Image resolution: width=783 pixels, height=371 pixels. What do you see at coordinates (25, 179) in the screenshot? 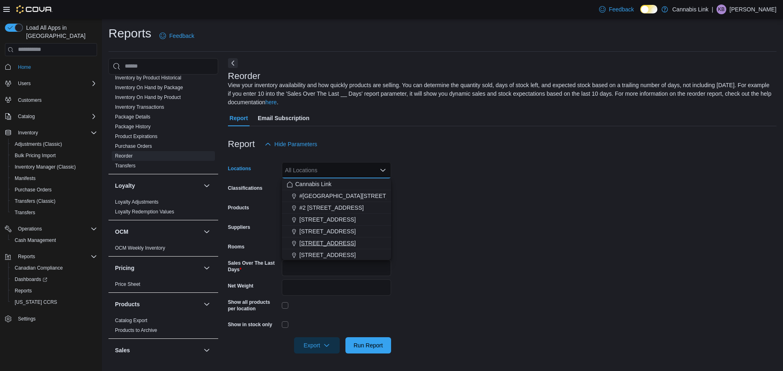
I see `a: Manifests` at bounding box center [25, 179].